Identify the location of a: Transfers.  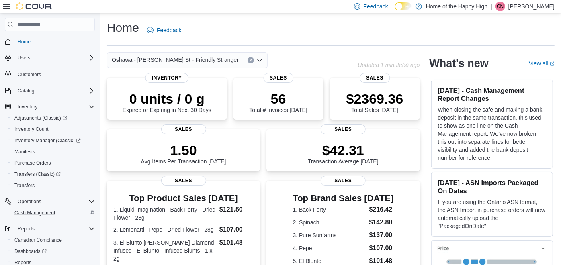
(25, 186).